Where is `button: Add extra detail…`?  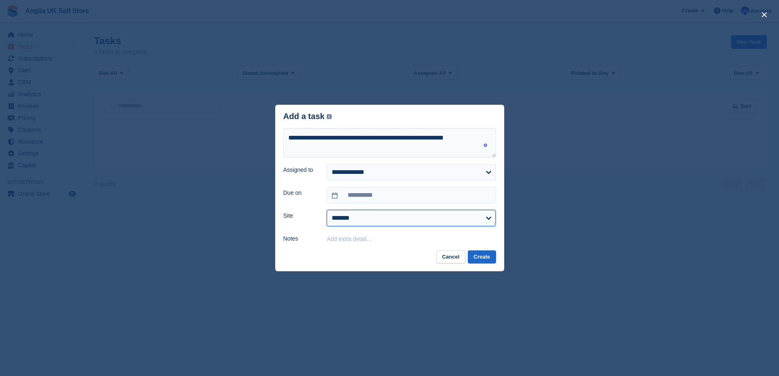
button: Add extra detail… is located at coordinates (349, 239).